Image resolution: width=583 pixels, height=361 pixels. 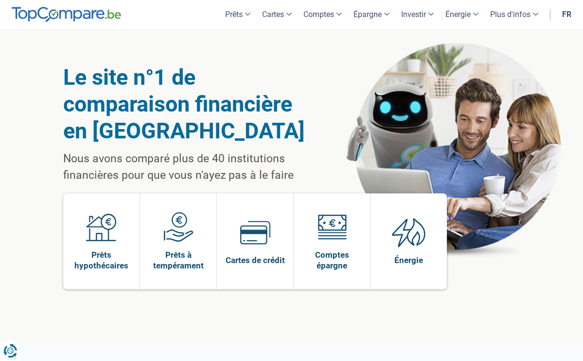 I want to click on img: Cartes de crédit, so click(x=255, y=232).